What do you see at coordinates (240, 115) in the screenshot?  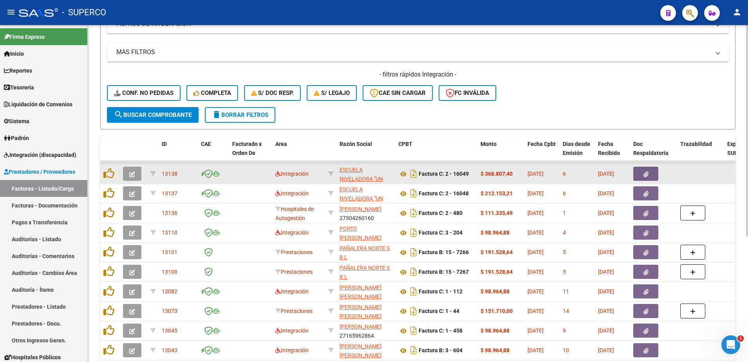 I see `button: Borrar Filtros` at bounding box center [240, 115].